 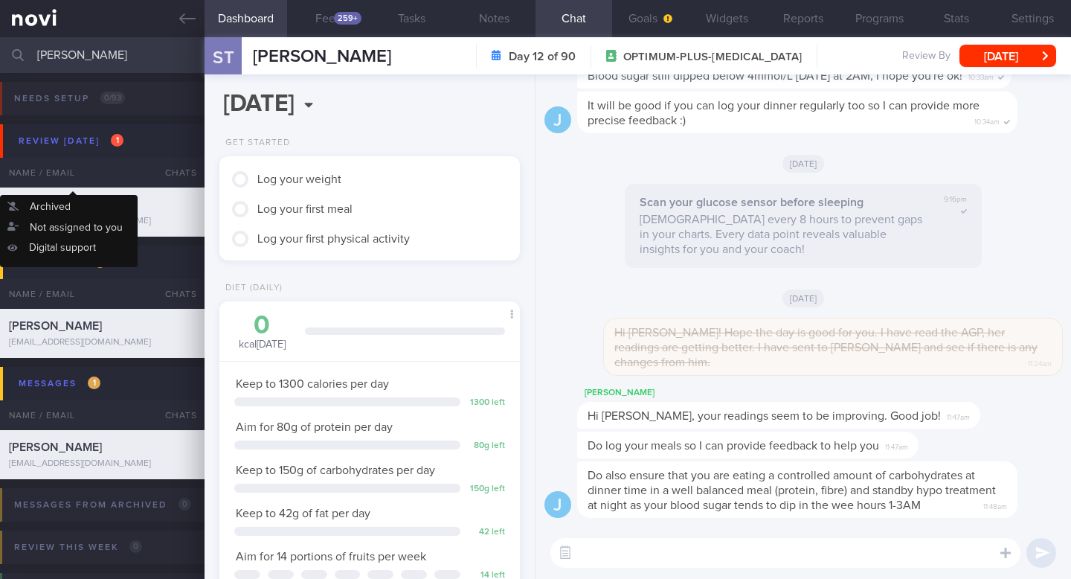 I want to click on div: Messages, so click(x=60, y=383).